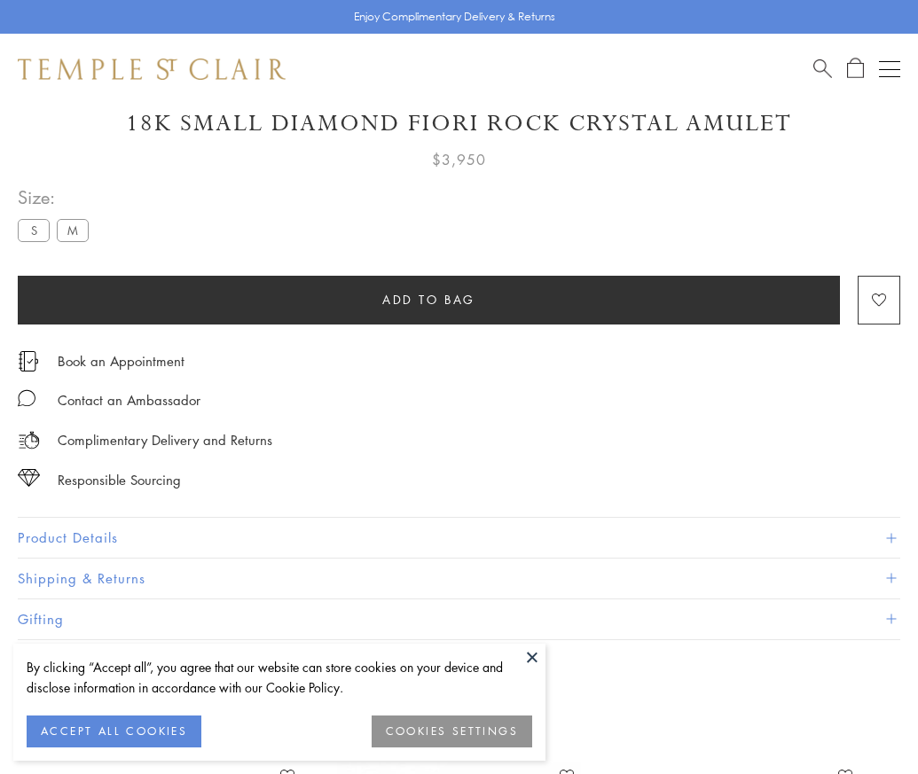 Image resolution: width=918 pixels, height=774 pixels. Describe the element at coordinates (119, 480) in the screenshot. I see `div: Responsible Sourcing` at that location.